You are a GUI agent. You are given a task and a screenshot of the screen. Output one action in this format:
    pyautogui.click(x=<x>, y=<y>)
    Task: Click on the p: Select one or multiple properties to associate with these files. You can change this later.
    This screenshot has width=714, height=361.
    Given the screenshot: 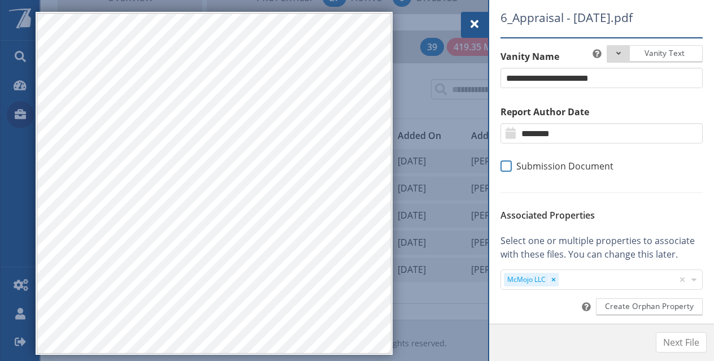 What is the action you would take?
    pyautogui.click(x=602, y=247)
    